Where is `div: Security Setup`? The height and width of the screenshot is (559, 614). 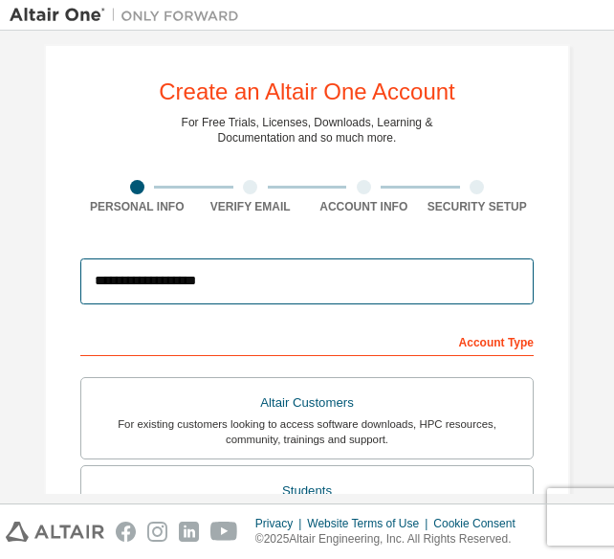 div: Security Setup is located at coordinates (477, 207).